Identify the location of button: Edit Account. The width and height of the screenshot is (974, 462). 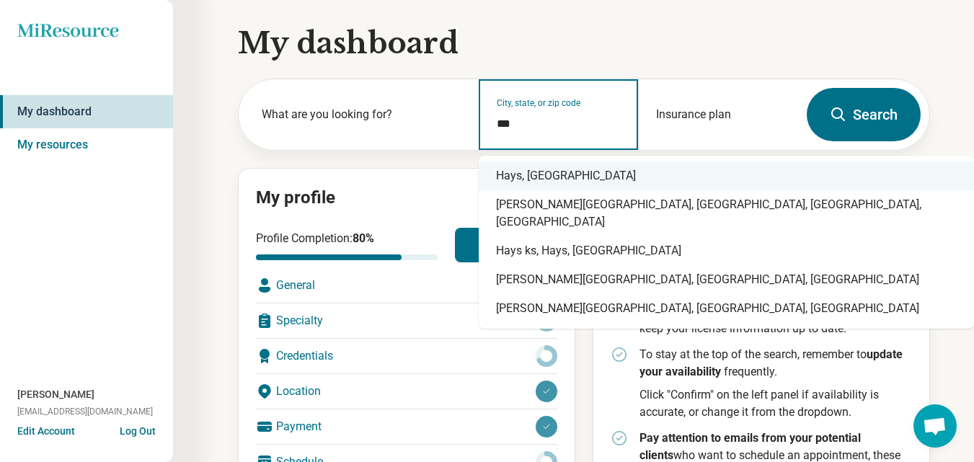
(46, 431).